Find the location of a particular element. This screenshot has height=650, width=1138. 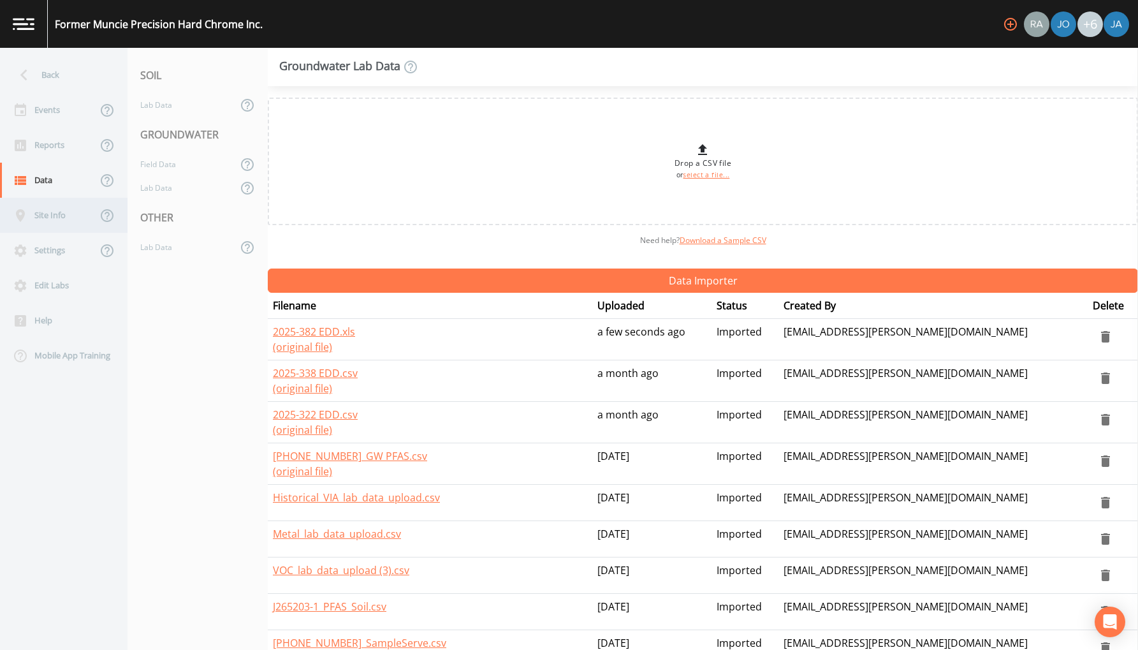

div: Field Data is located at coordinates (182, 164).